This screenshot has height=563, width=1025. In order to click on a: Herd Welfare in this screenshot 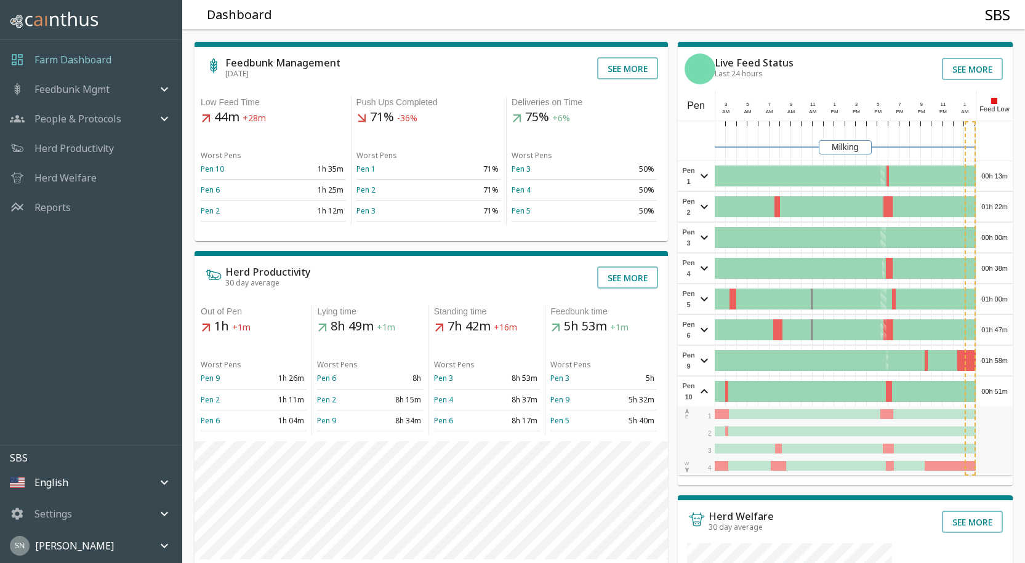, I will do `click(65, 178)`.